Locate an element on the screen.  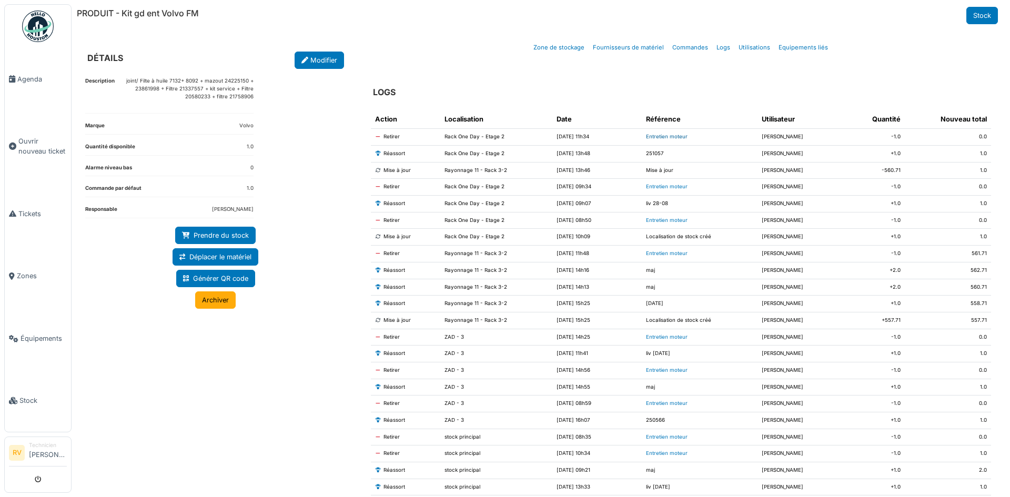
li: RV is located at coordinates (17, 453).